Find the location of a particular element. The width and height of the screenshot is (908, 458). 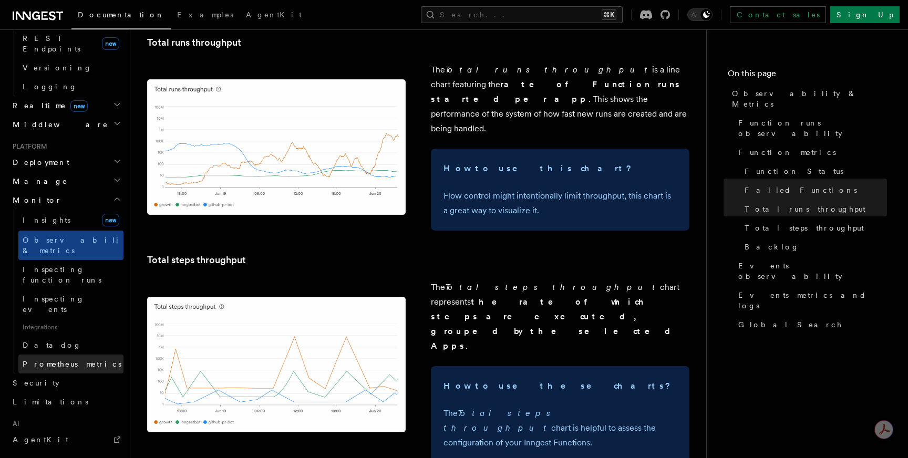

button: Manage is located at coordinates (66, 181).